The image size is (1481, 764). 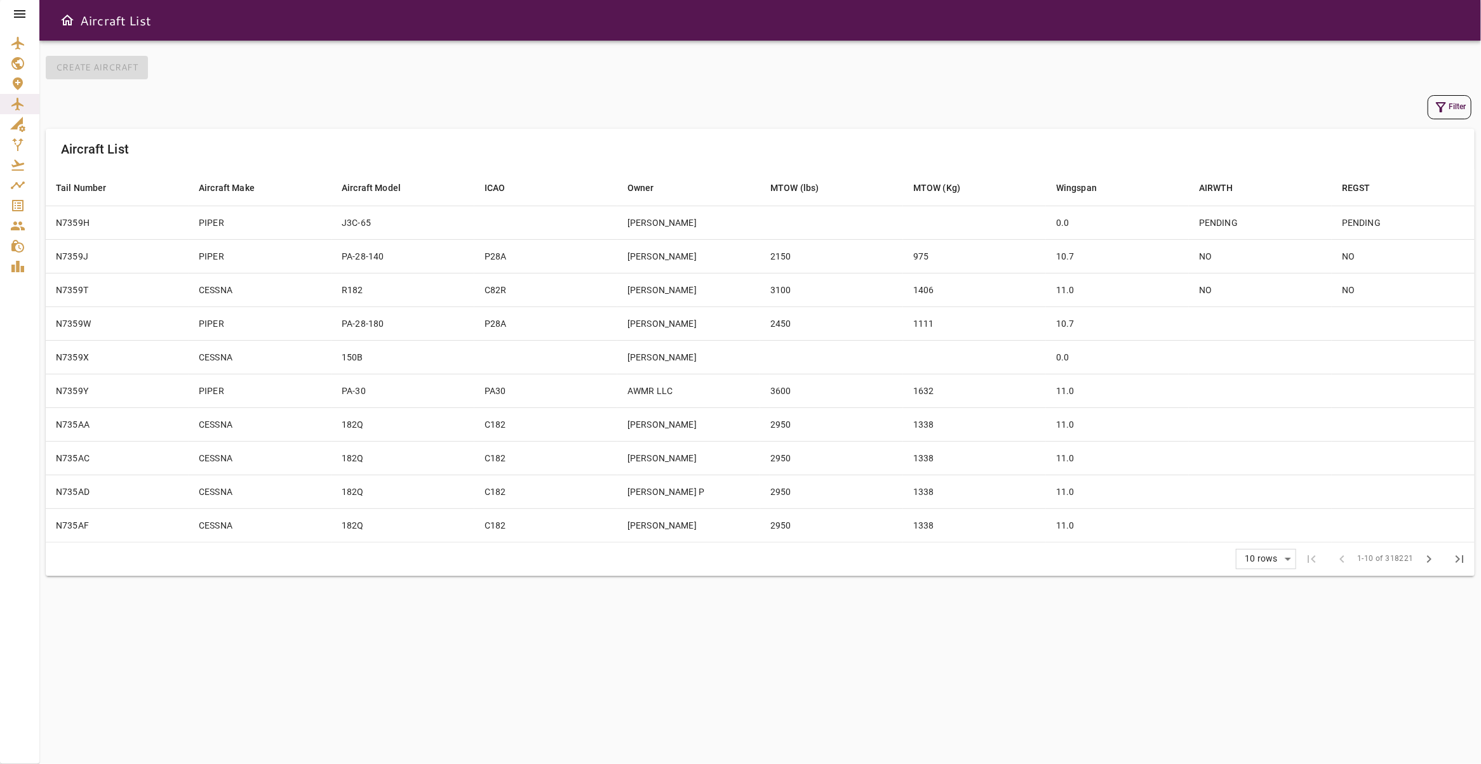 What do you see at coordinates (117, 357) in the screenshot?
I see `td: N7359X` at bounding box center [117, 357].